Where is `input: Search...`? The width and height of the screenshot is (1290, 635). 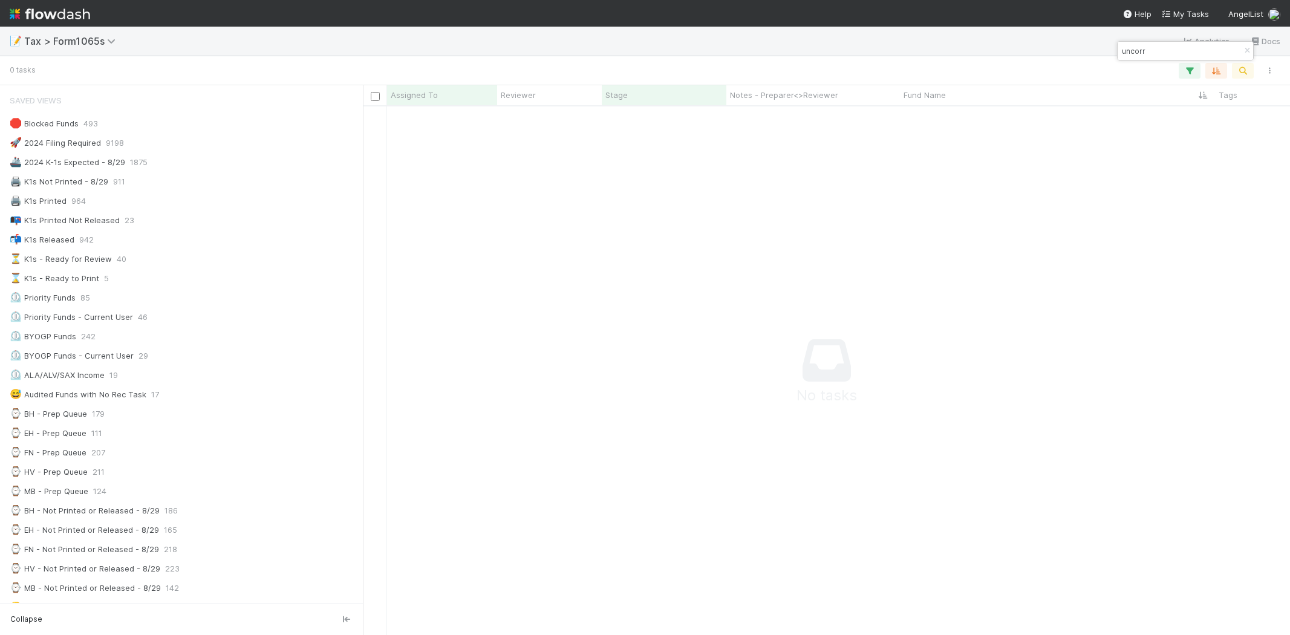
input: Search... is located at coordinates (1180, 51).